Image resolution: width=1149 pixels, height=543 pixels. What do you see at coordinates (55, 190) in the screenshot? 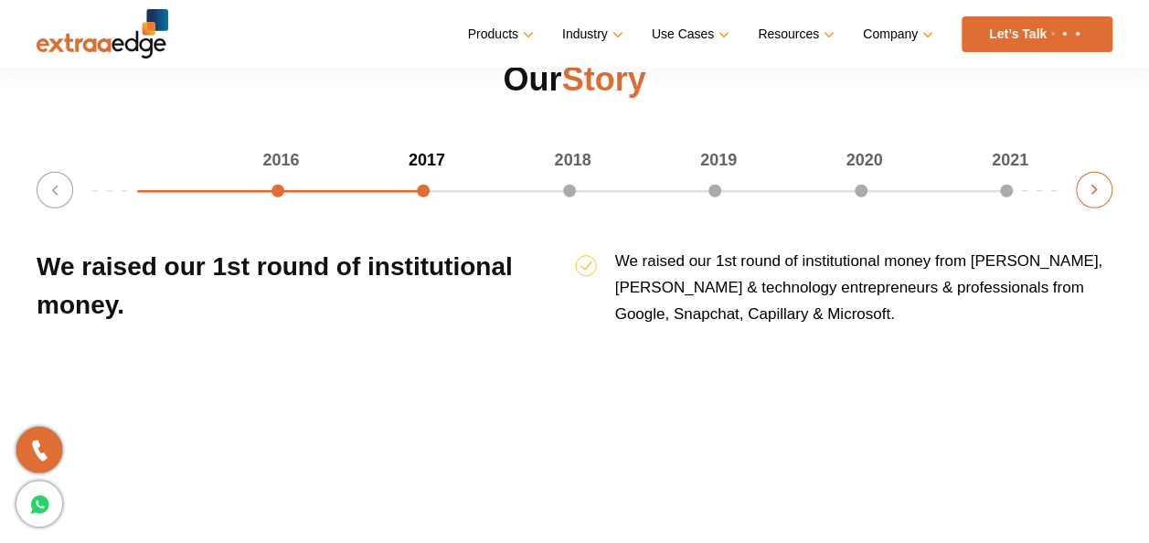
I see `button: Previous` at bounding box center [55, 190].